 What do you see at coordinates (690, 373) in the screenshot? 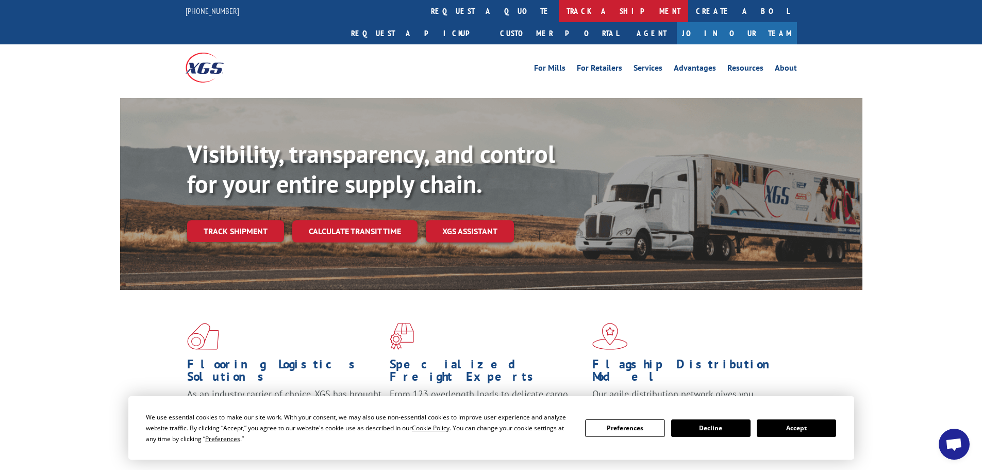
I see `h1: Flagship Distribution Model` at bounding box center [690, 373].